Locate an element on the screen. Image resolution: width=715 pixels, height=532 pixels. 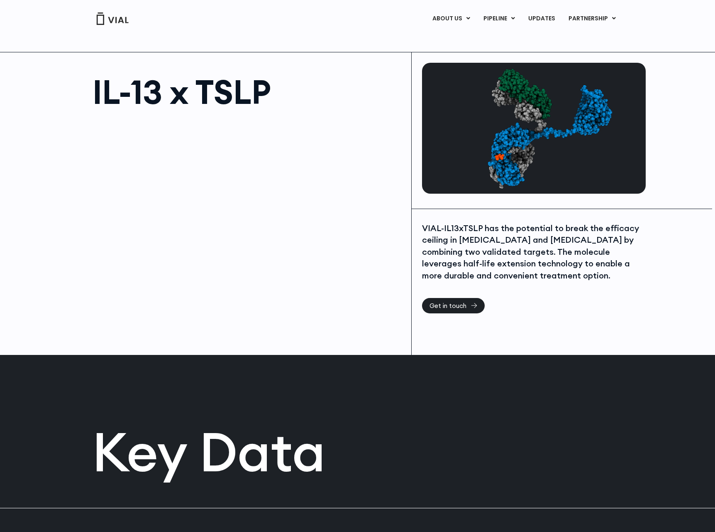
h1: IL-13 x TSLP is located at coordinates (248, 92).